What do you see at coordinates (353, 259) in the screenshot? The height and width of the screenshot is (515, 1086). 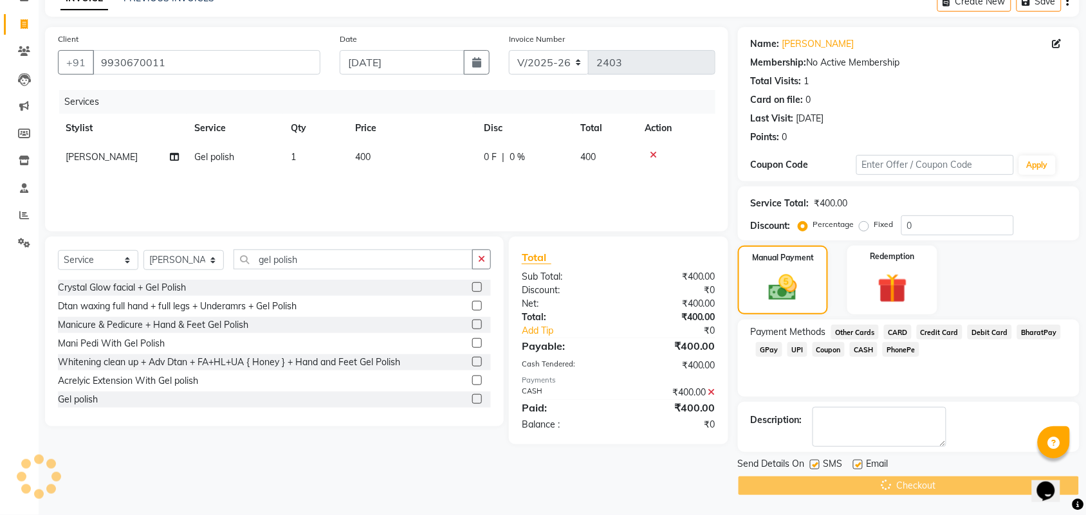 I see `input: Search or Scan` at bounding box center [353, 259].